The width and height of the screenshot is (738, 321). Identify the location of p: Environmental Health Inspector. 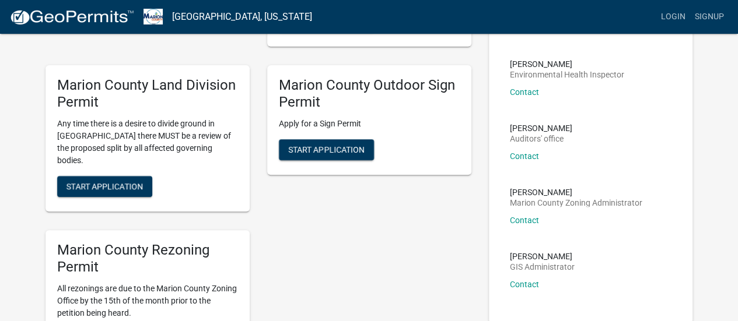
(567, 75).